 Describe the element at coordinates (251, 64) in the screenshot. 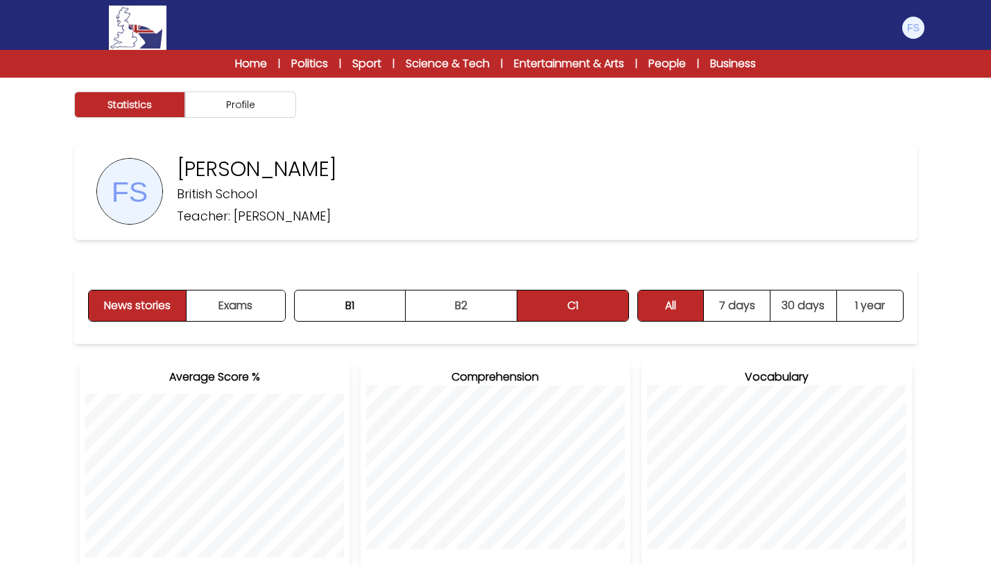

I see `a: Home` at that location.